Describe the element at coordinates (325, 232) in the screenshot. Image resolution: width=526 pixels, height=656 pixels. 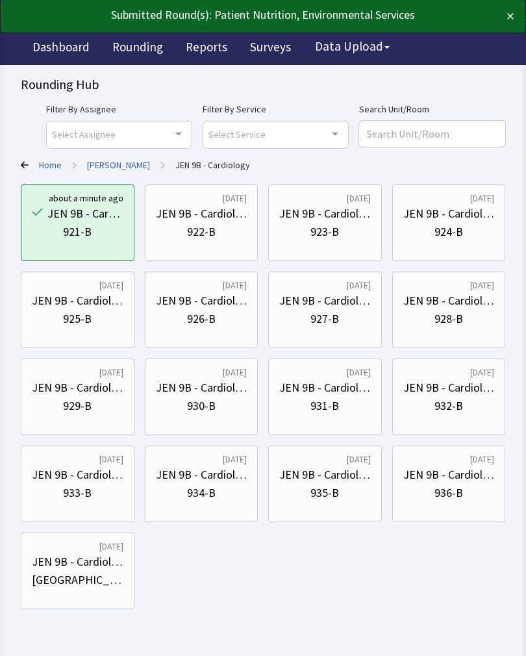
I see `div: 923-B` at that location.